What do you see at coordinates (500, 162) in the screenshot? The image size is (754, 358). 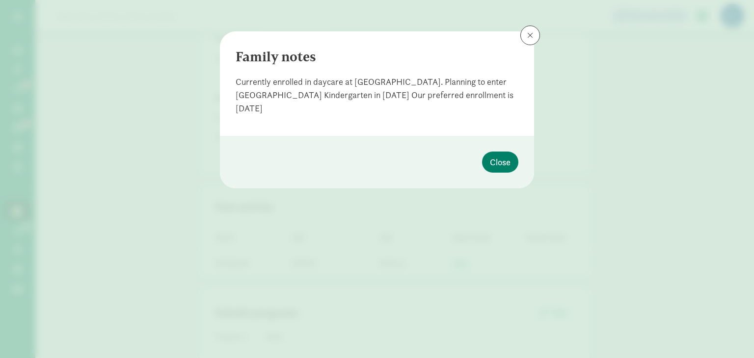 I see `button: Close` at bounding box center [500, 162].